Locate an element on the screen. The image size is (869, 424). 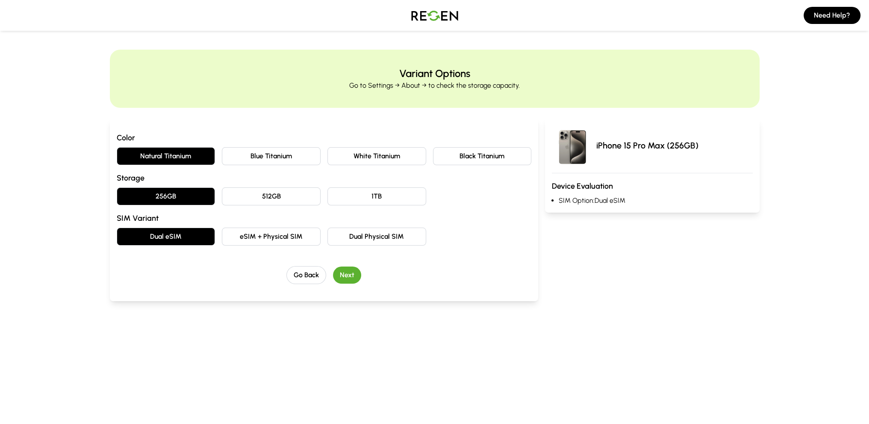
button: Need Help? is located at coordinates (832, 15).